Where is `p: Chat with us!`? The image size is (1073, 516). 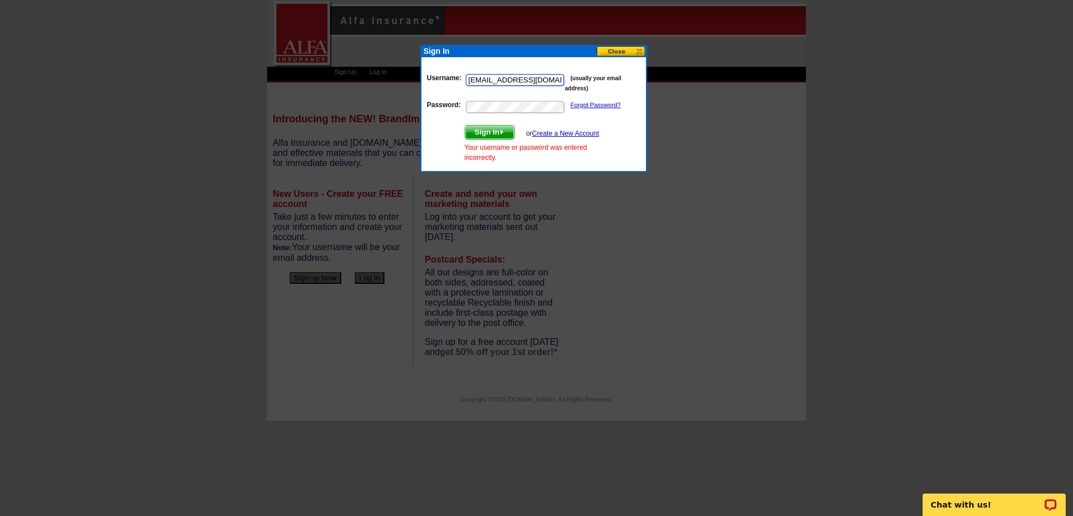
p: Chat with us! is located at coordinates (71, 24).